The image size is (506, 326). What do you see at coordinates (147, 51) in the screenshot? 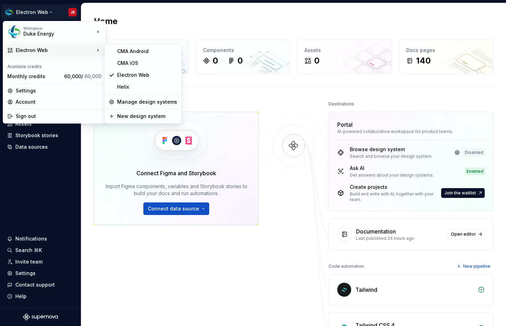
I see `div: CMA Android` at bounding box center [147, 51].